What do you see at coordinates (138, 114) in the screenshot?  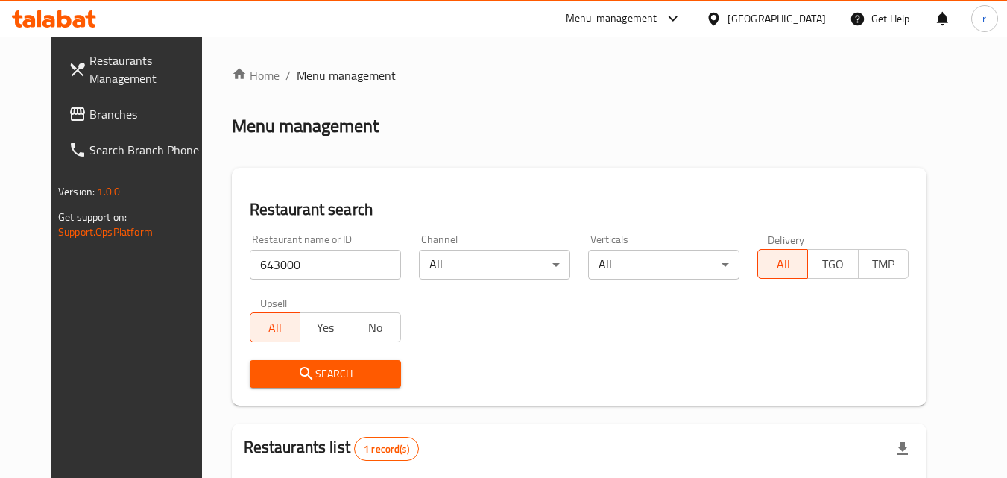 I see `a: Branches` at bounding box center [138, 114].